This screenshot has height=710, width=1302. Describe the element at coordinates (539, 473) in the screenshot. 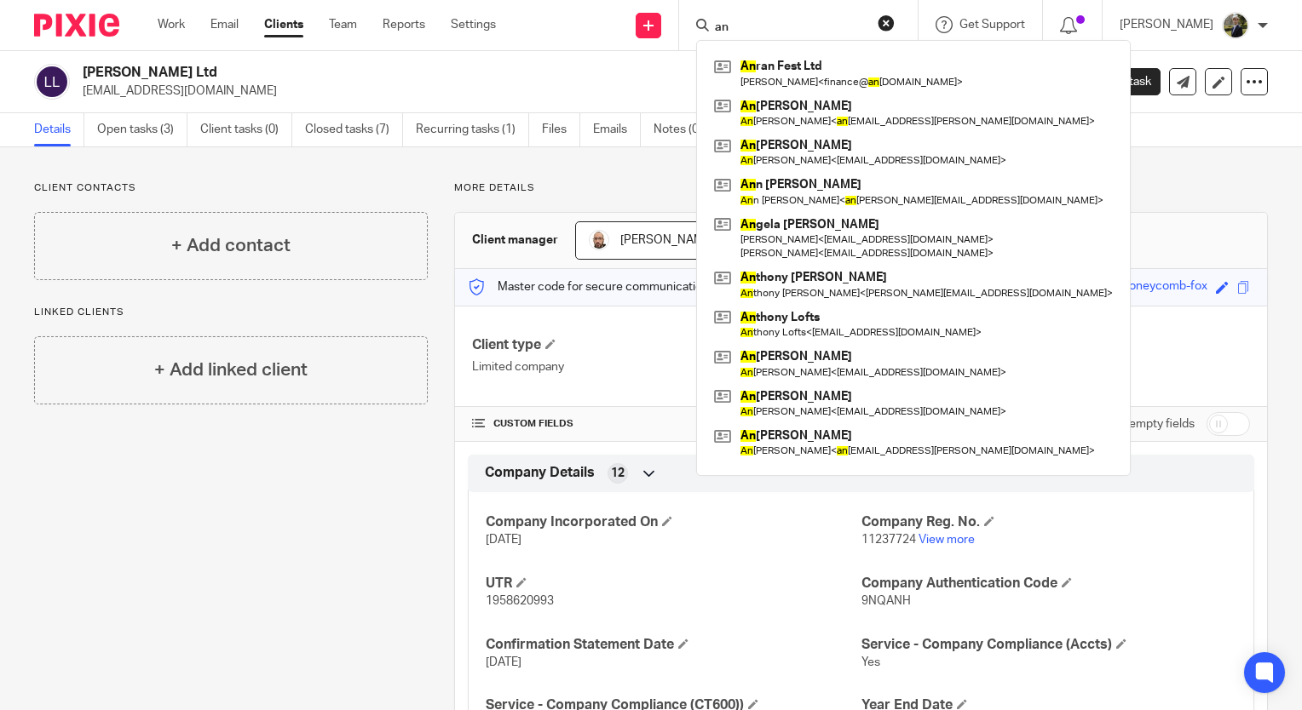

I see `span: Company Details` at that location.